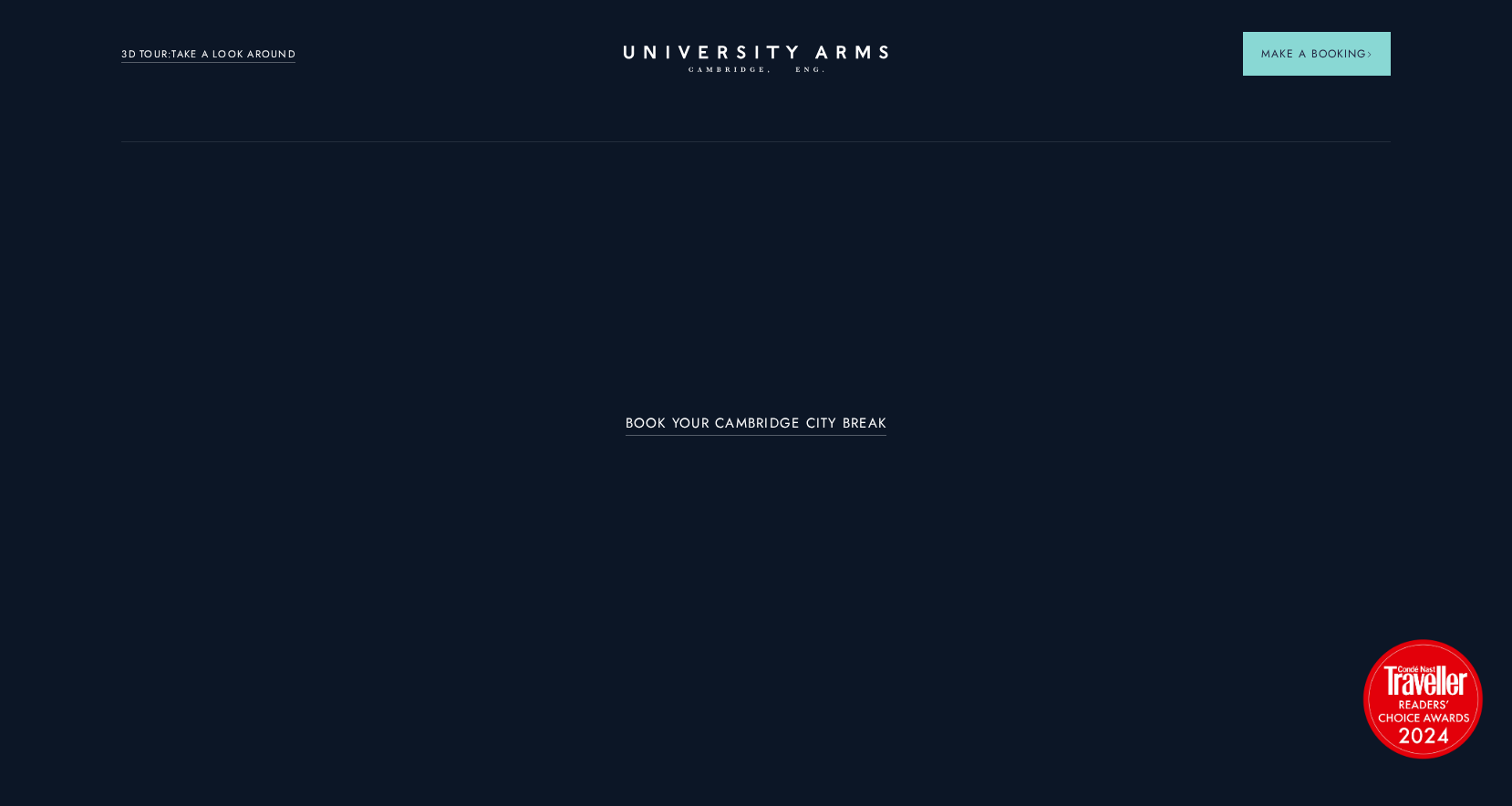 The width and height of the screenshot is (1512, 806). Describe the element at coordinates (756, 60) in the screenshot. I see `a: Home` at that location.